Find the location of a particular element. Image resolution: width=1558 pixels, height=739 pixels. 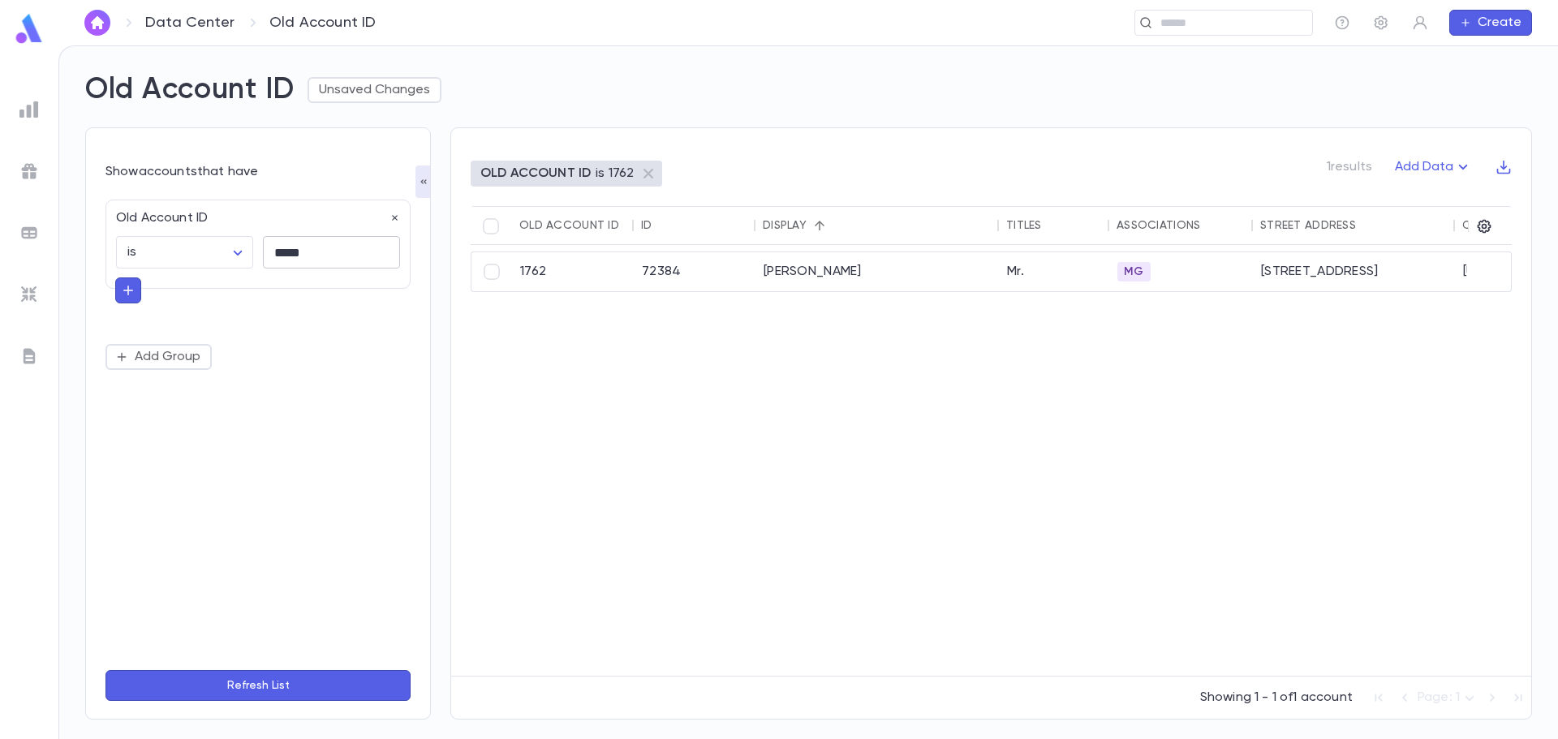

p: Show accounts that have is located at coordinates (258, 172).